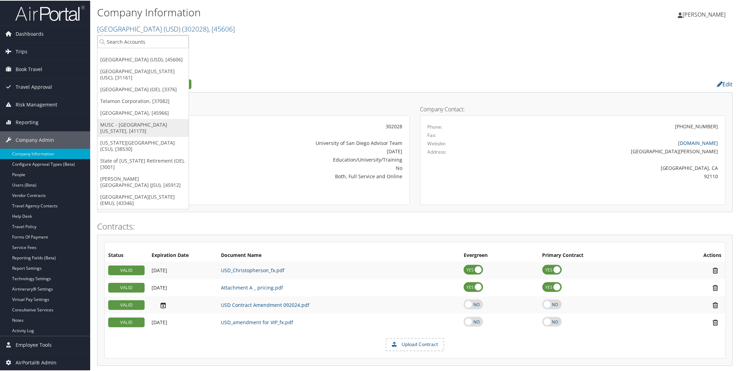 The width and height of the screenshot is (737, 371). What do you see at coordinates (27, 122) in the screenshot?
I see `span: Reporting` at bounding box center [27, 122].